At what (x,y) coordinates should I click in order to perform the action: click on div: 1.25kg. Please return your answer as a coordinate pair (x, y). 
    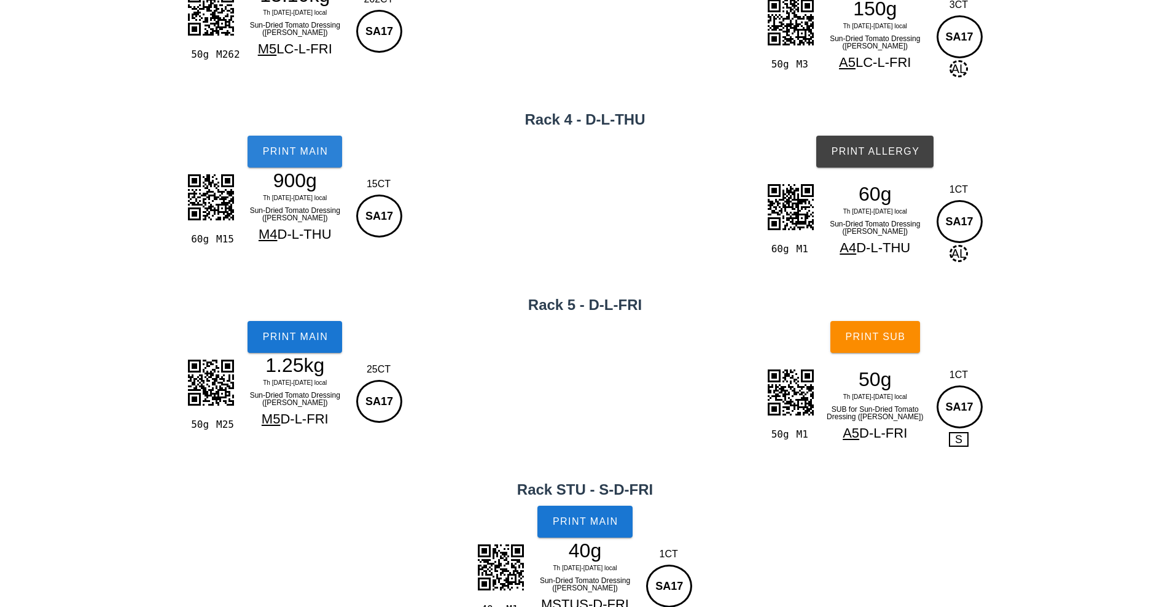
    Looking at the image, I should click on (295, 365).